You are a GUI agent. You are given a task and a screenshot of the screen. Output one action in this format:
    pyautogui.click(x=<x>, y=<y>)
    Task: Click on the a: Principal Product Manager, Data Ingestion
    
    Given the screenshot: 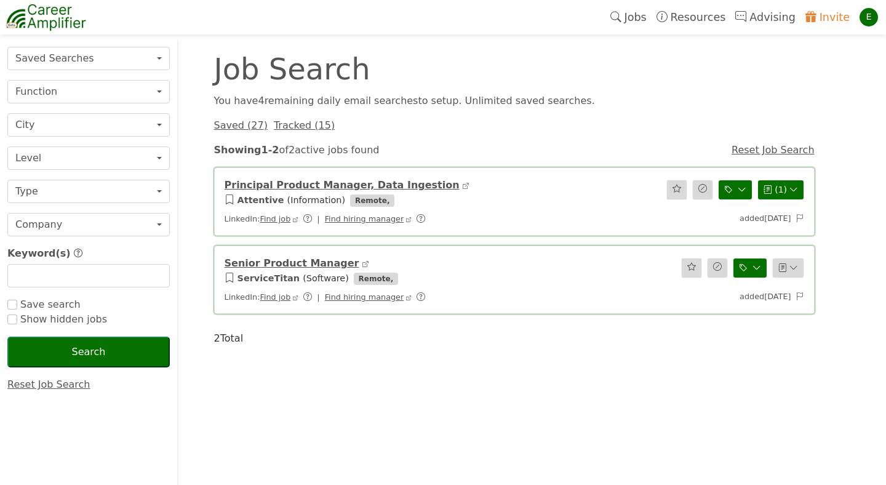 What is the action you would take?
    pyautogui.click(x=342, y=185)
    